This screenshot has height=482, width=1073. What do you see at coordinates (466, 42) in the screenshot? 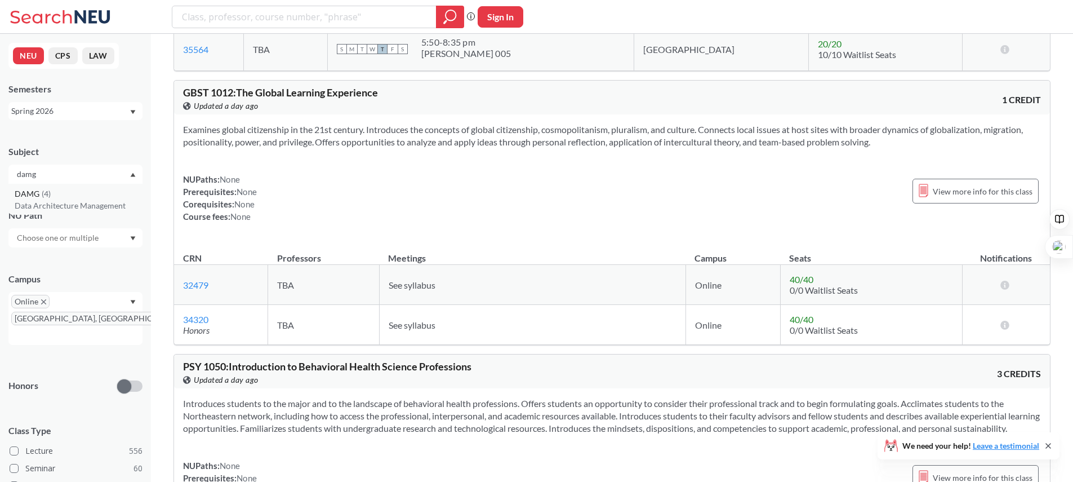
I see `div: 5:50 - 8:35 pm` at bounding box center [466, 42].